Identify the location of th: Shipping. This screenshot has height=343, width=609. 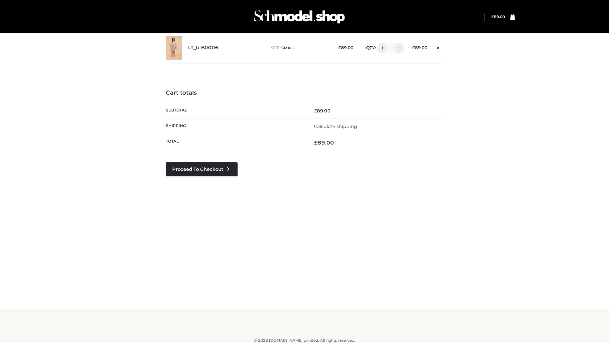
(235, 126).